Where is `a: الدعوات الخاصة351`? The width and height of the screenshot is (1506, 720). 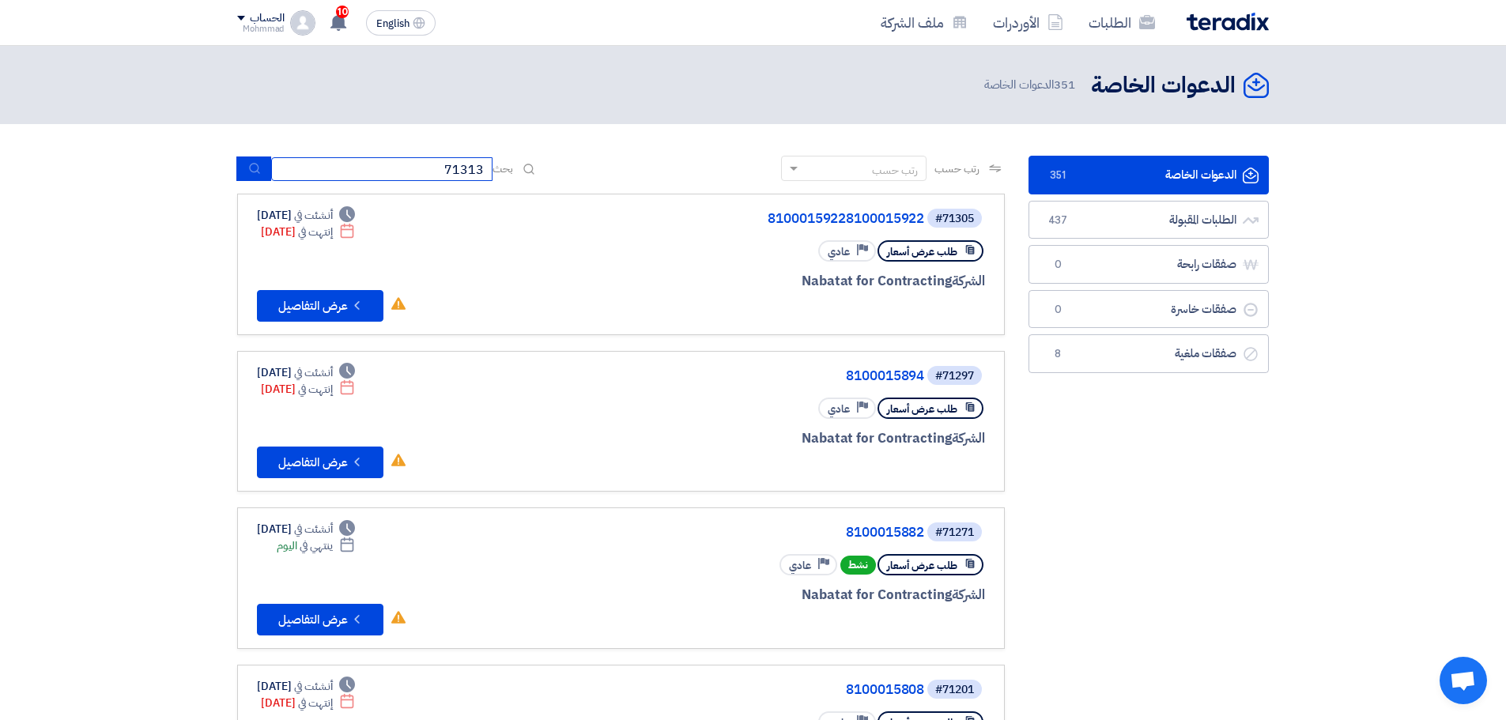
a: الدعوات الخاصة351 is located at coordinates (1149, 175).